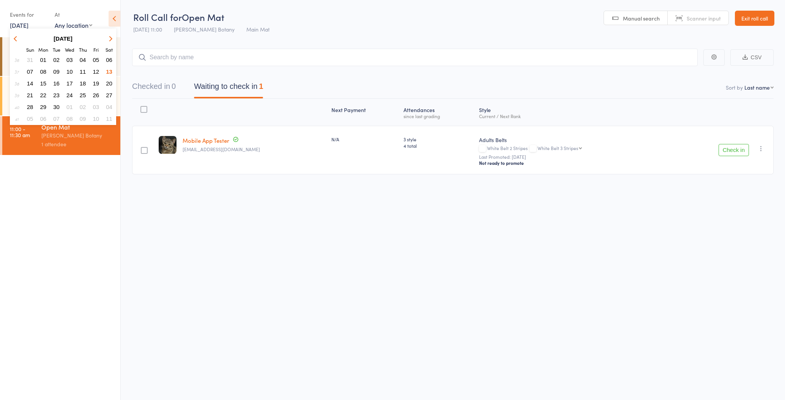 Image resolution: width=785 pixels, height=400 pixels. I want to click on span: 12, so click(96, 71).